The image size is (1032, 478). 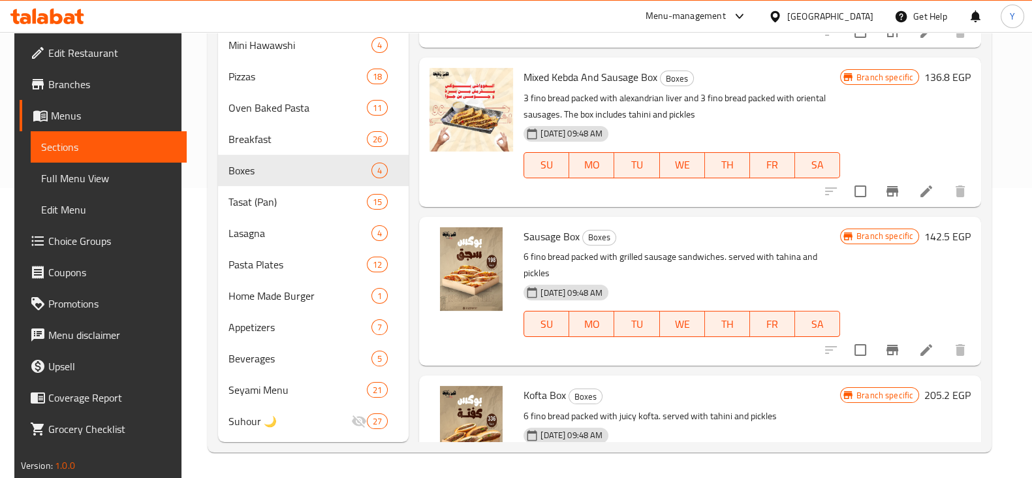 What do you see at coordinates (313, 233) in the screenshot?
I see `div: Lasagna4` at bounding box center [313, 233].